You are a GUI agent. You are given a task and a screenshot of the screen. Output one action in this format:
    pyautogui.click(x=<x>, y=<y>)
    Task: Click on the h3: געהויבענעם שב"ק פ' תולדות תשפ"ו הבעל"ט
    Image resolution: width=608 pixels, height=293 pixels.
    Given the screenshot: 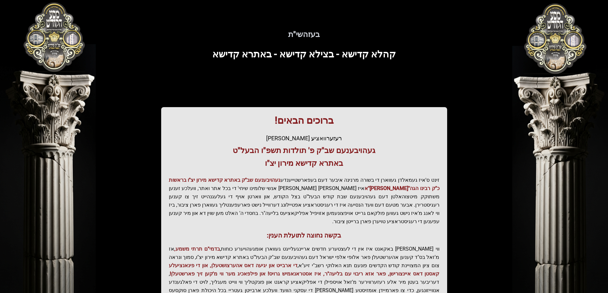 What is the action you would take?
    pyautogui.click(x=304, y=151)
    